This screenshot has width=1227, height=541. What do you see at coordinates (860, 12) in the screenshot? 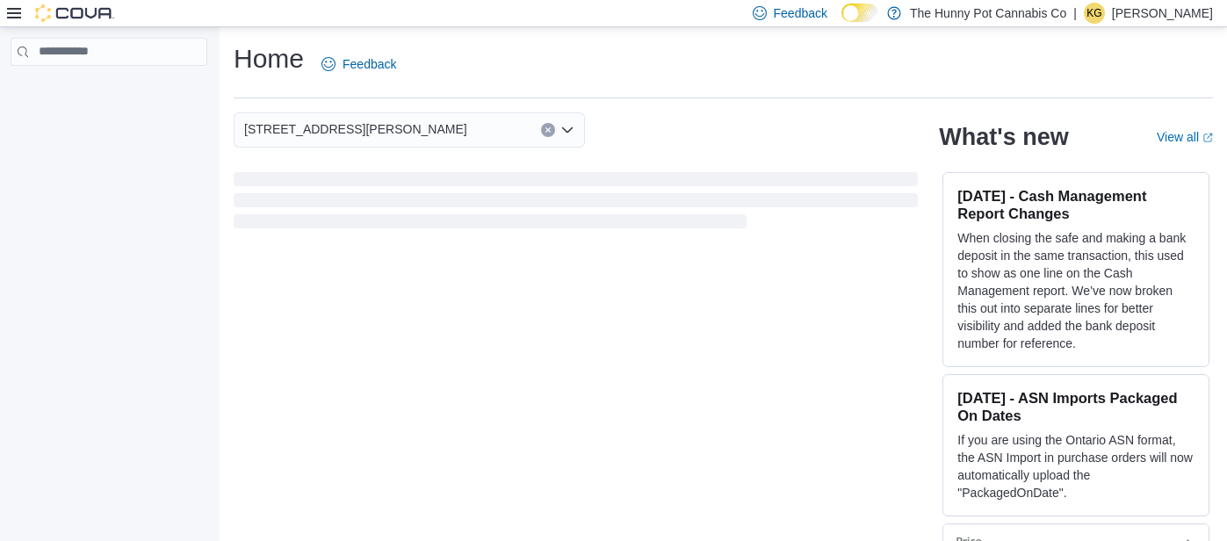
I see `input: Dark Mode` at bounding box center [860, 12].